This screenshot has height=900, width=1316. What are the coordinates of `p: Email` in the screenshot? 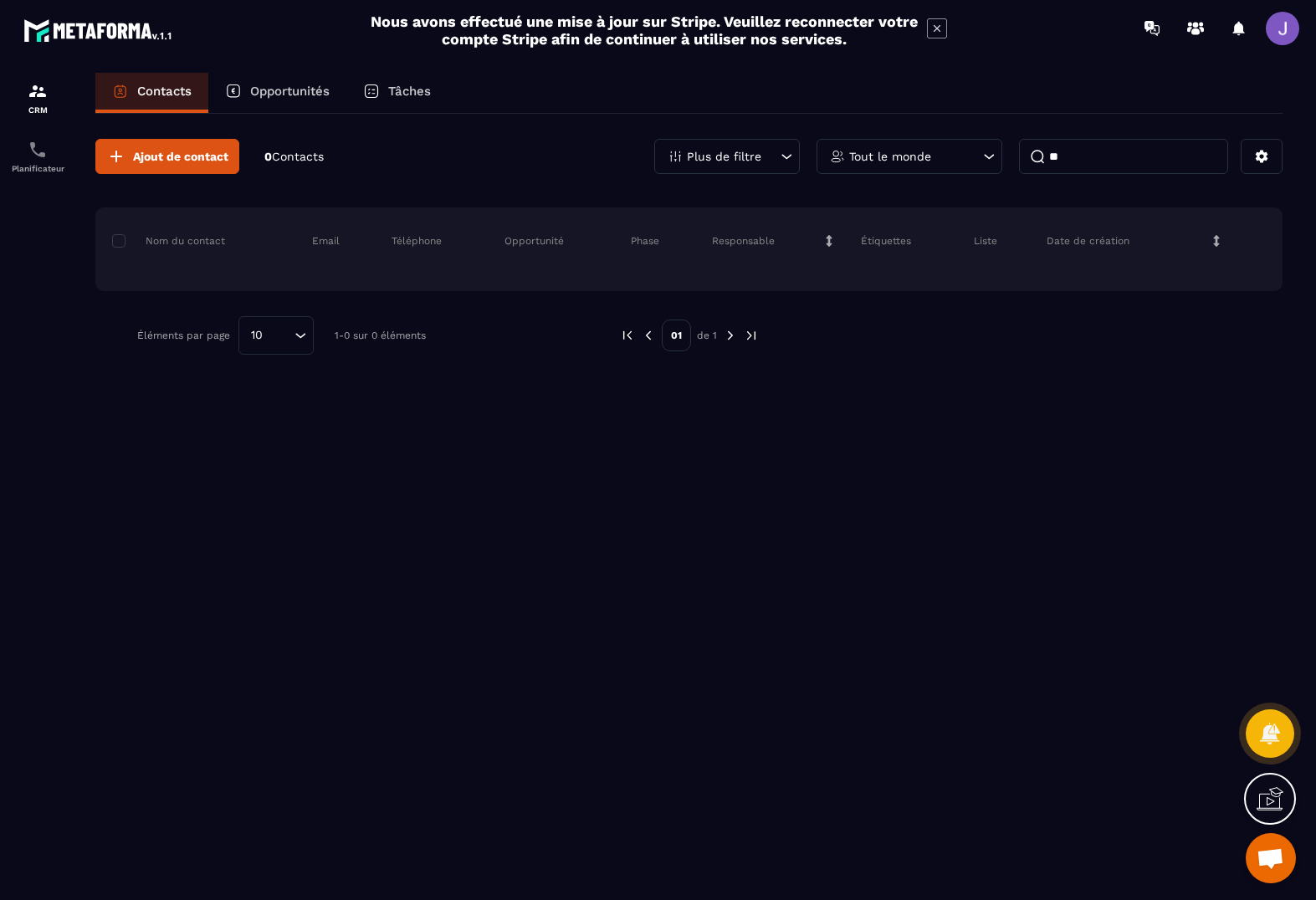 It's located at (326, 241).